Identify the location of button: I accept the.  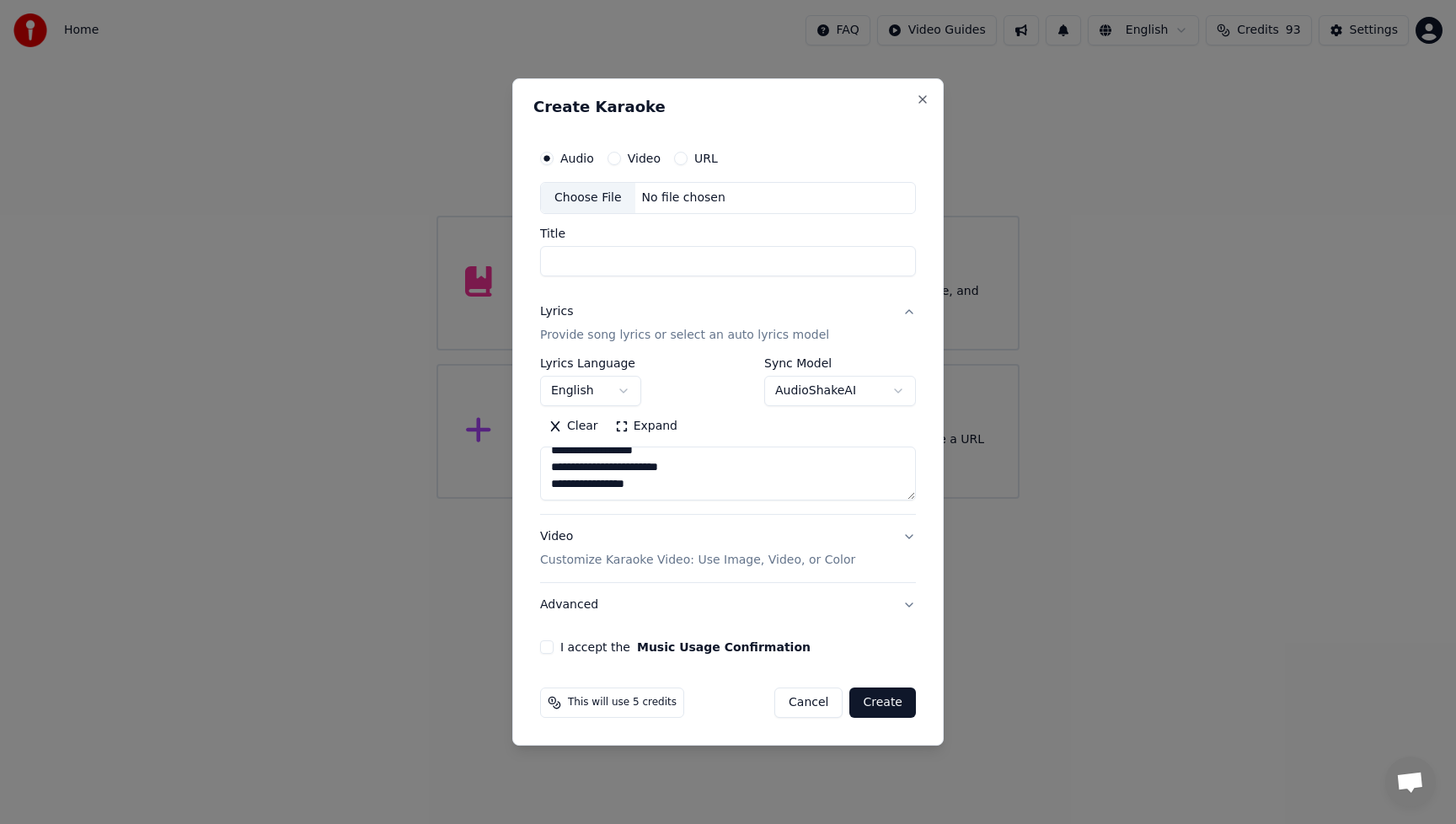
(724, 647).